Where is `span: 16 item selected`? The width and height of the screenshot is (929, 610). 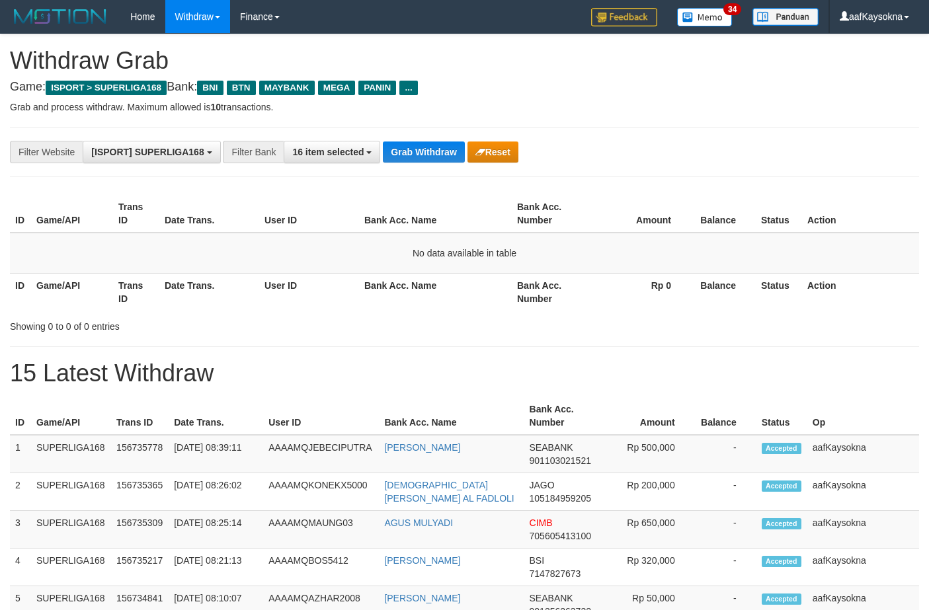
span: 16 item selected is located at coordinates (328, 152).